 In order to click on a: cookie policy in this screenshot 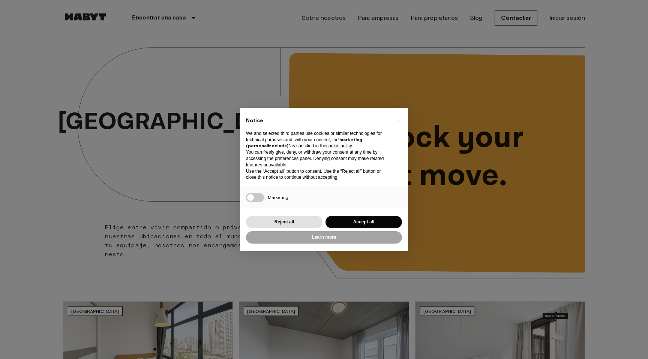, I will do `click(339, 146)`.